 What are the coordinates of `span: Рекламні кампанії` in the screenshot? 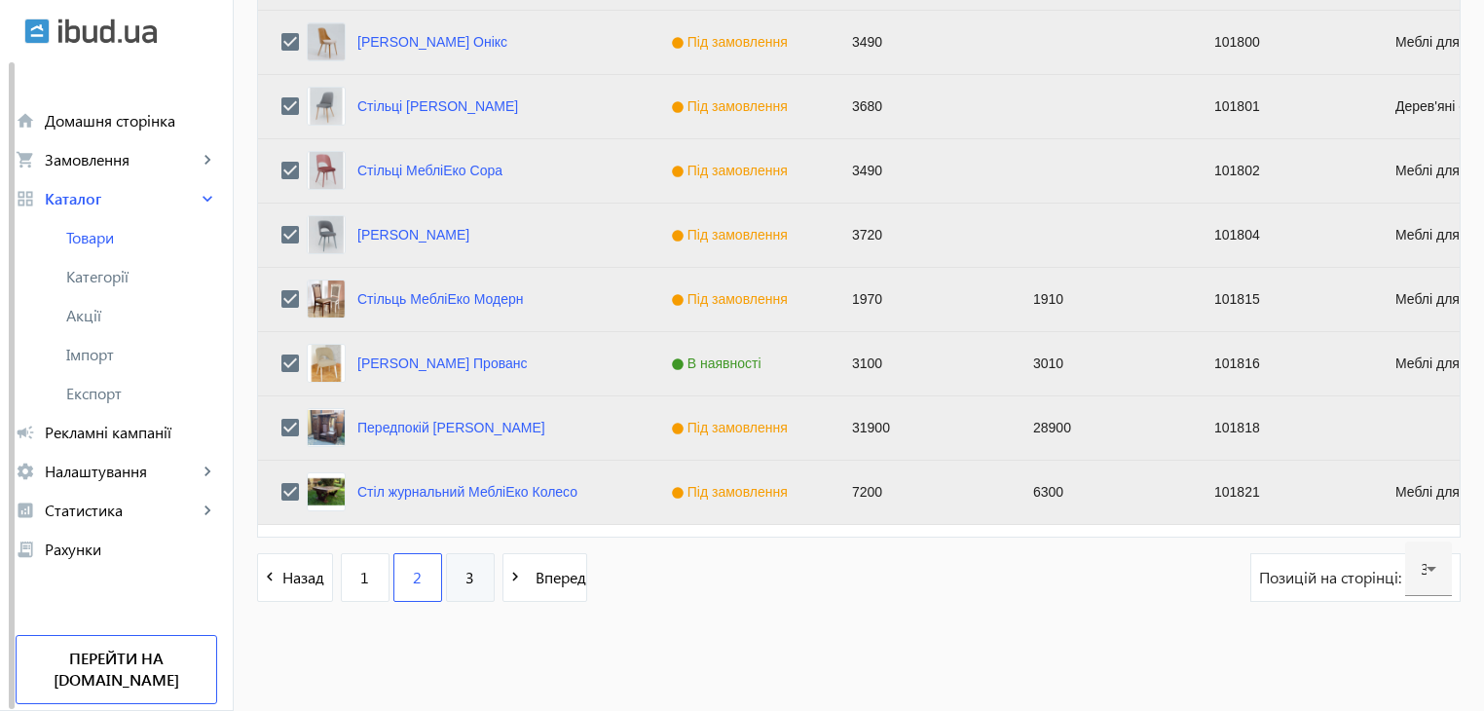 It's located at (130, 432).